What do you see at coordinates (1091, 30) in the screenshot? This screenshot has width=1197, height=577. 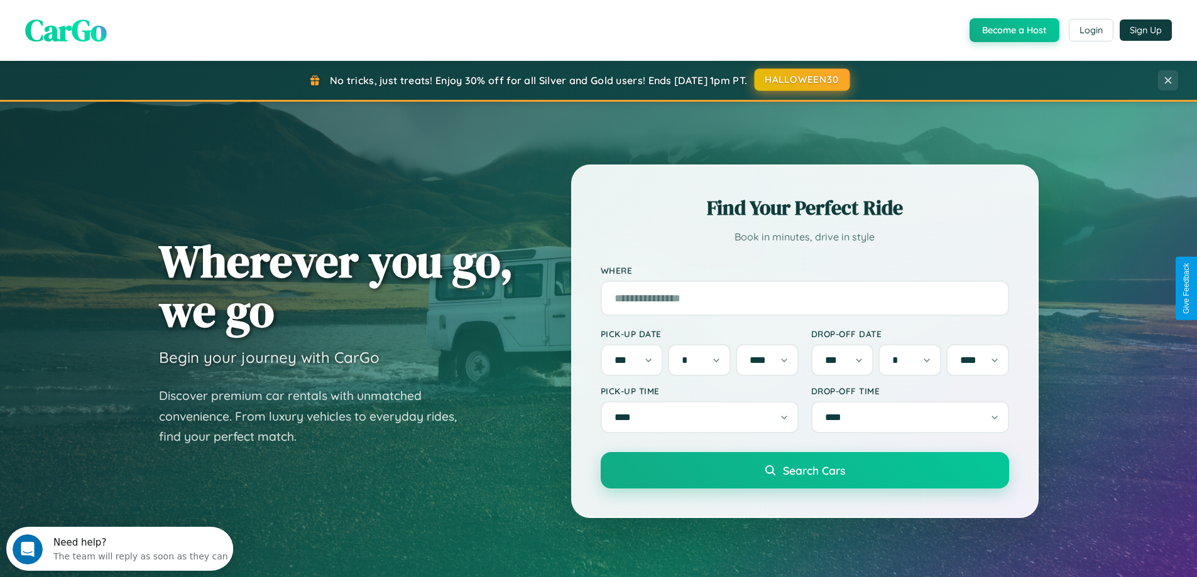 I see `button: Login` at bounding box center [1091, 30].